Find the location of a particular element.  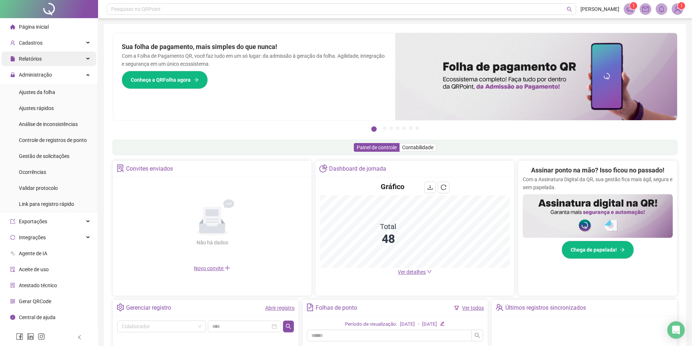

sup: Atualize o seu contato no menu Meus Dados is located at coordinates (681, 6).